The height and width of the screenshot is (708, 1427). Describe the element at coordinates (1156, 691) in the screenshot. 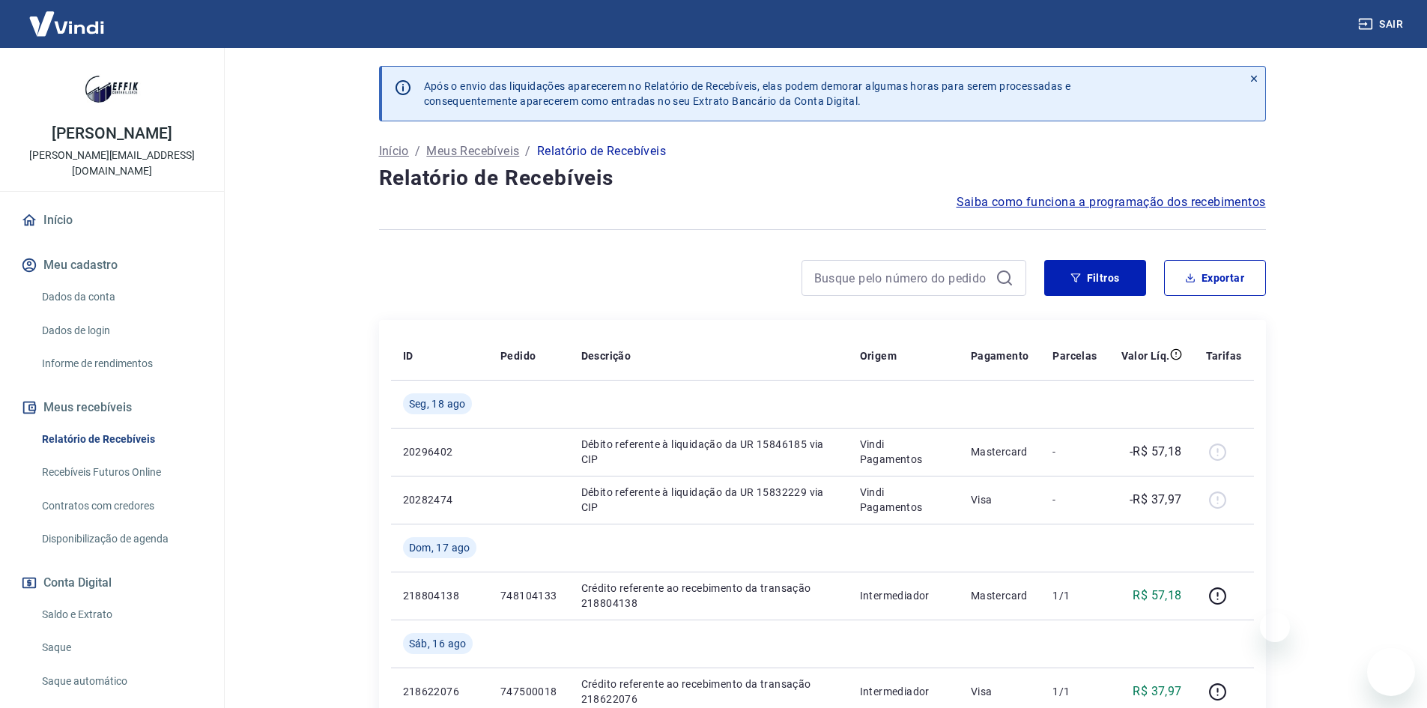

I see `p: R$ 37,97` at that location.